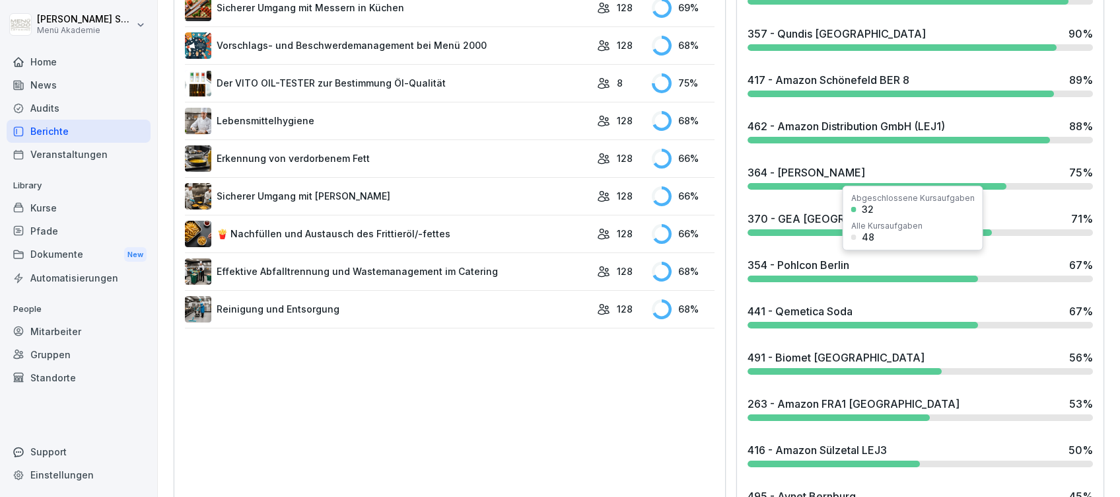 This screenshot has height=497, width=1120. What do you see at coordinates (198, 46) in the screenshot?
I see `img: m8bvy8z8kneahw7tpdkl7btm.png` at bounding box center [198, 46].